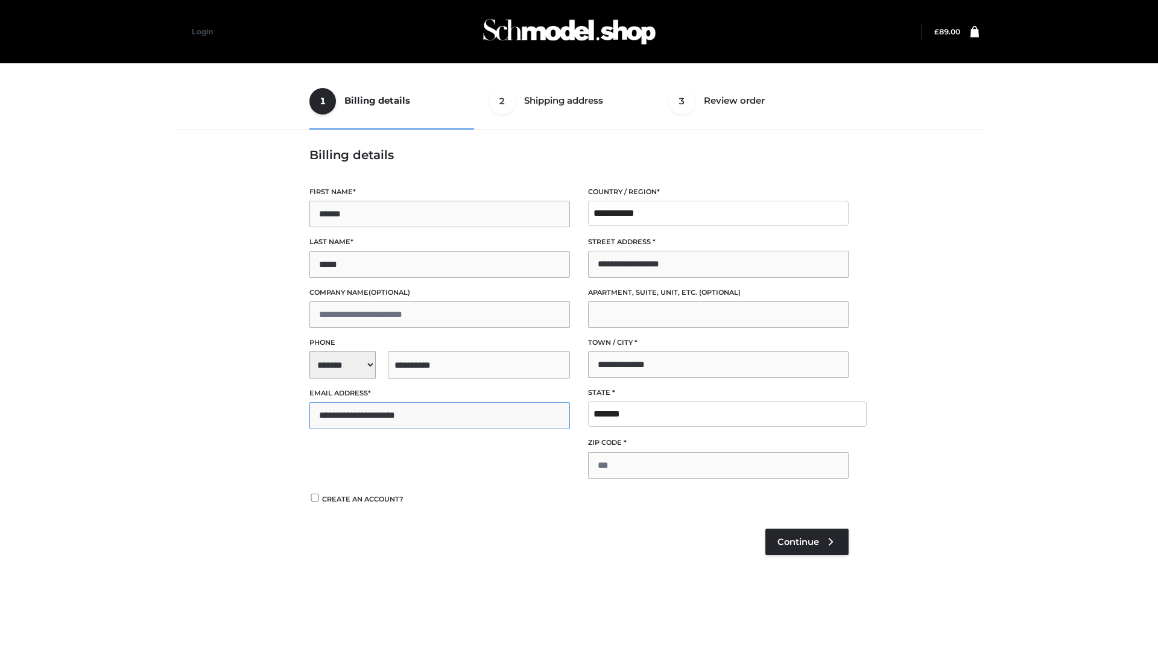  What do you see at coordinates (718, 292) in the screenshot?
I see `label: Apartment, suite, unit, etc.` at bounding box center [718, 292].